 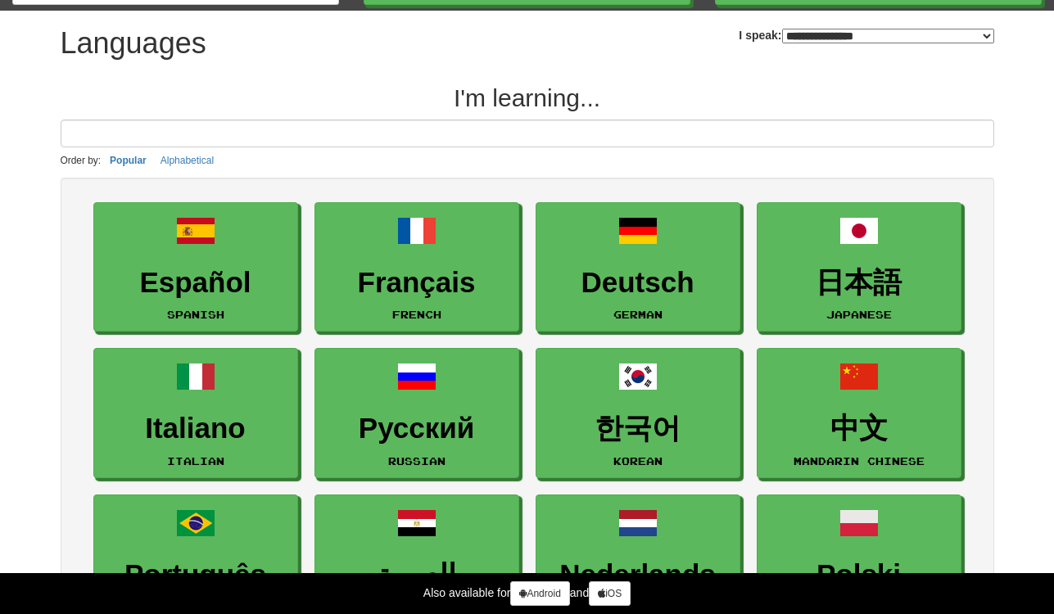 I want to click on small: Order by:, so click(x=81, y=161).